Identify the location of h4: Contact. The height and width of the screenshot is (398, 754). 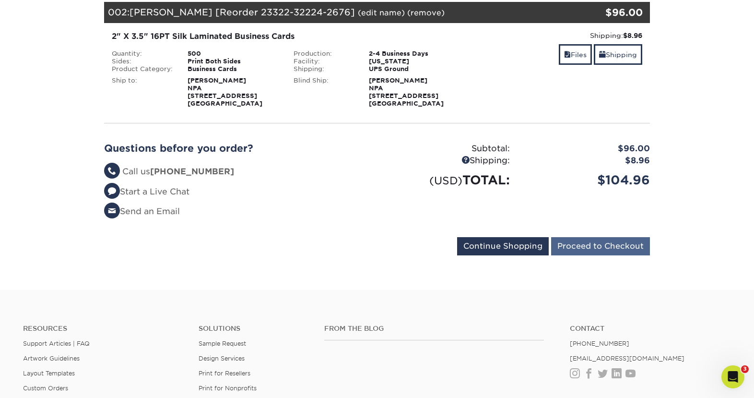
(651, 328).